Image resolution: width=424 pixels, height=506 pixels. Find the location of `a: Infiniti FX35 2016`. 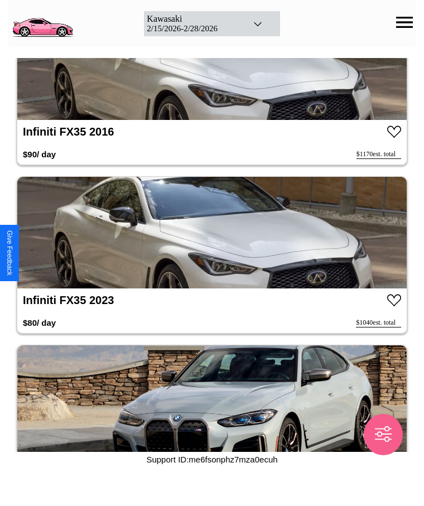

a: Infiniti FX35 2016 is located at coordinates (68, 132).